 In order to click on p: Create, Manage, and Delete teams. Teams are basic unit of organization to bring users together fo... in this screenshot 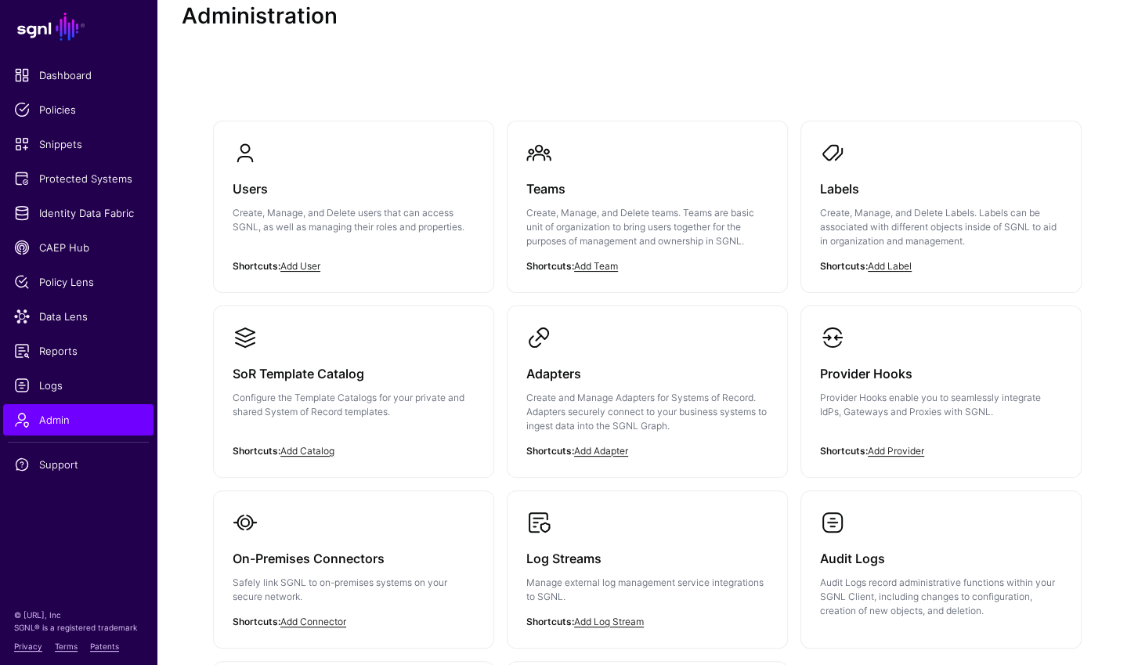, I will do `click(647, 227)`.